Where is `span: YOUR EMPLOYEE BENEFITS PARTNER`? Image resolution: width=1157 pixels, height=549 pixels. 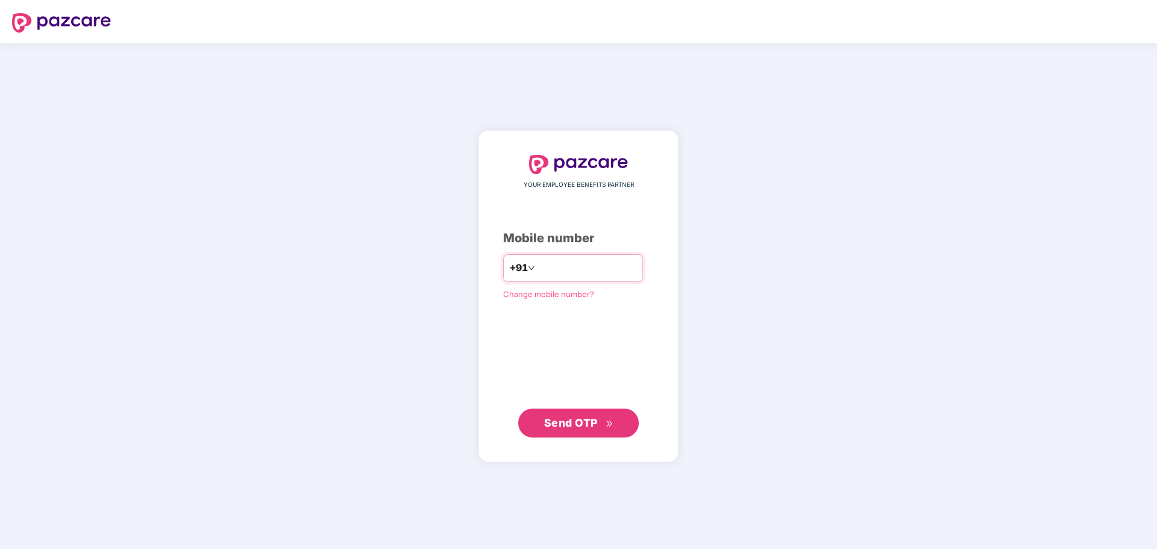 span: YOUR EMPLOYEE BENEFITS PARTNER is located at coordinates (578, 185).